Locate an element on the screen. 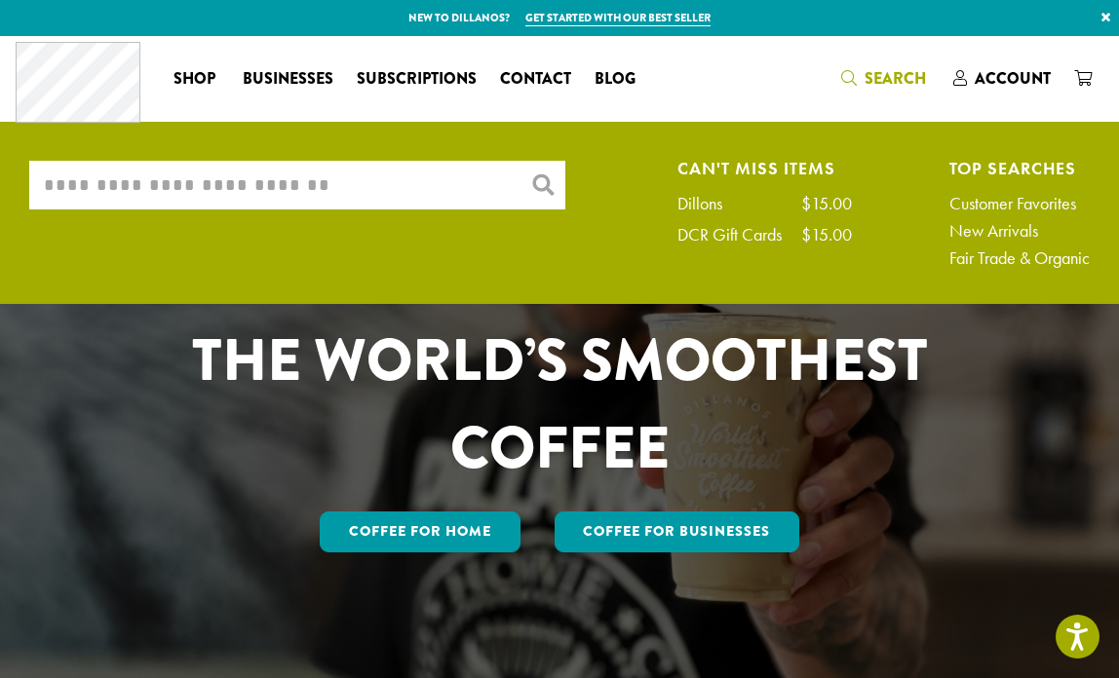  span: Blog is located at coordinates (615, 79).